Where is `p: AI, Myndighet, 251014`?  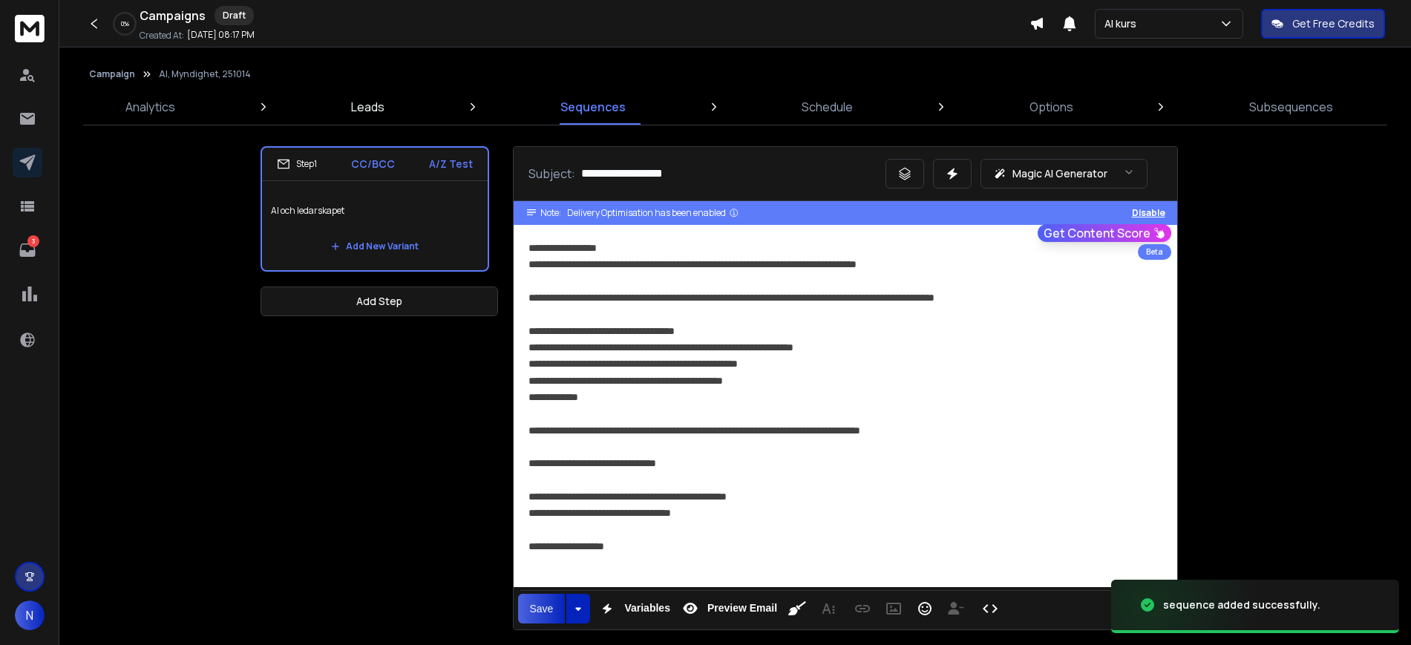
p: AI, Myndighet, 251014 is located at coordinates (205, 74).